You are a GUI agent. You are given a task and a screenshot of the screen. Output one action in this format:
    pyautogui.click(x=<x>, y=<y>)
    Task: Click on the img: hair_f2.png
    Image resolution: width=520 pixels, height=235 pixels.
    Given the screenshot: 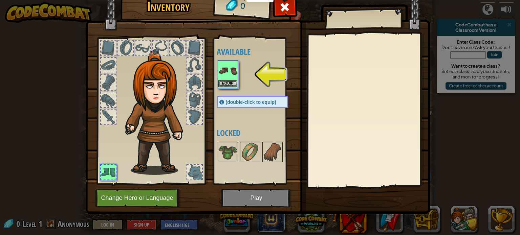 What is the action you would take?
    pyautogui.click(x=159, y=113)
    